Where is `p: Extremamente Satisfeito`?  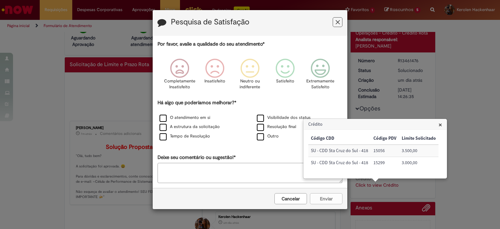 p: Extremamente Satisfeito is located at coordinates (320, 84).